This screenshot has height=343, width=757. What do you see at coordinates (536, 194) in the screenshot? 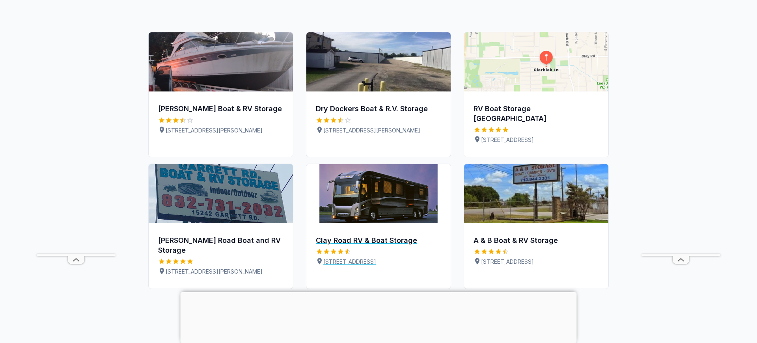
I see `img: A & B Boat & RV Storage` at bounding box center [536, 194].